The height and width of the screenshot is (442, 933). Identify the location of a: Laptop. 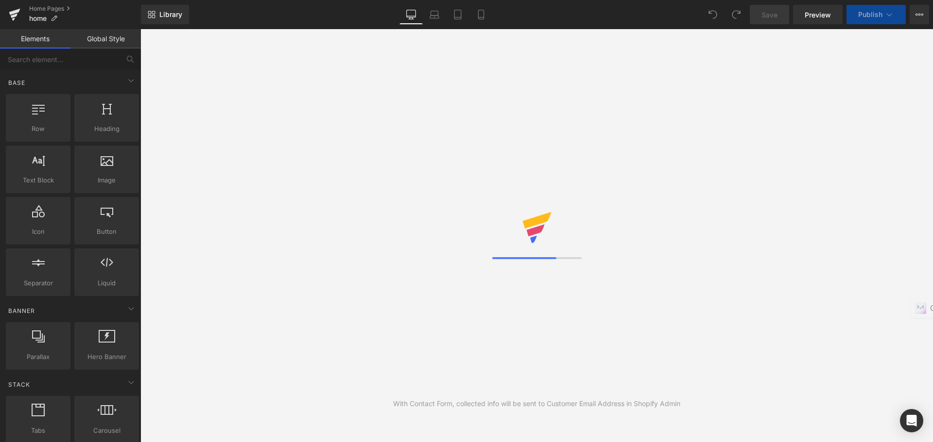
(434, 15).